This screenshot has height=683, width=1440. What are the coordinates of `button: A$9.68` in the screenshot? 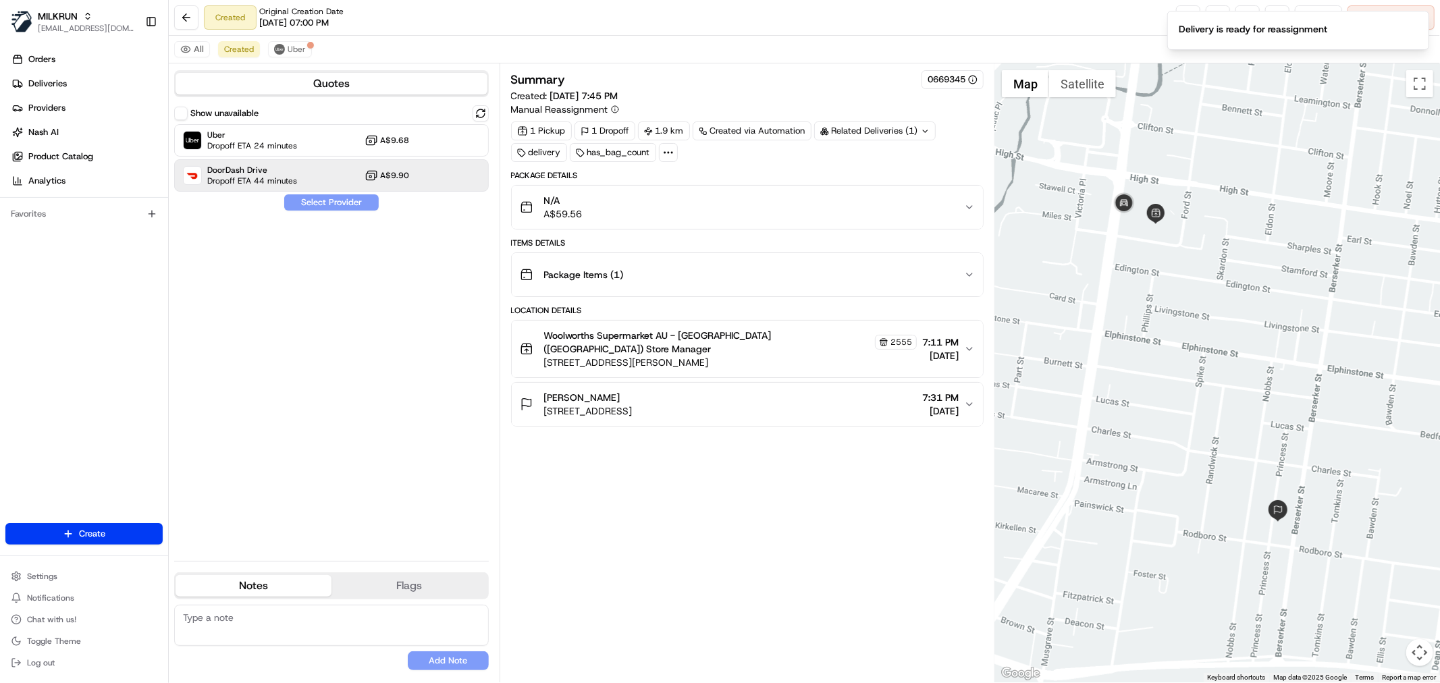 It's located at (387, 140).